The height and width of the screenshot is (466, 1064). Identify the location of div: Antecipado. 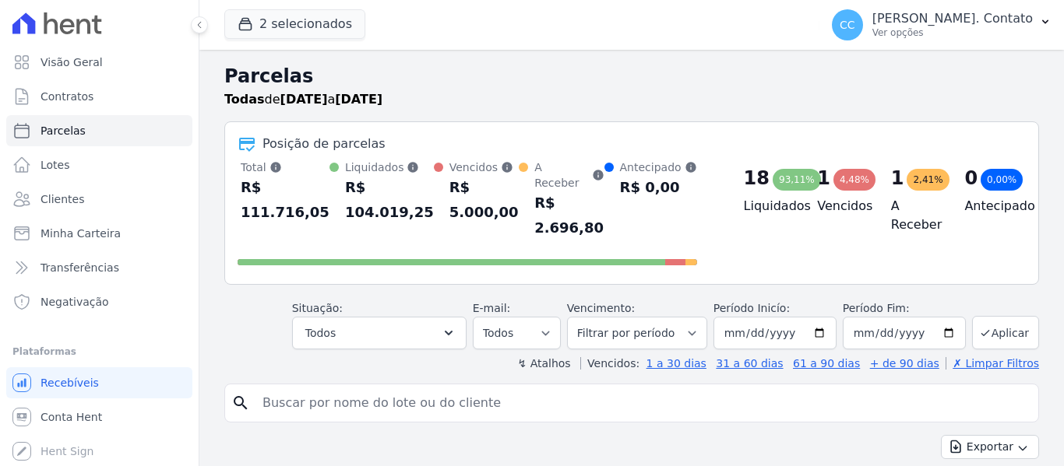
(658, 167).